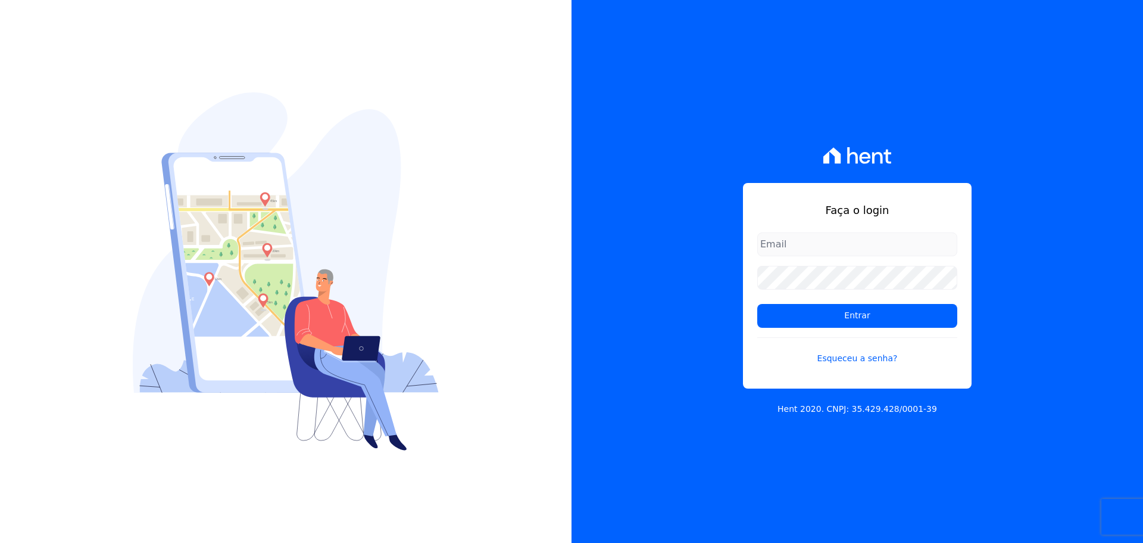  What do you see at coordinates (858, 244) in the screenshot?
I see `input: Email` at bounding box center [858, 244].